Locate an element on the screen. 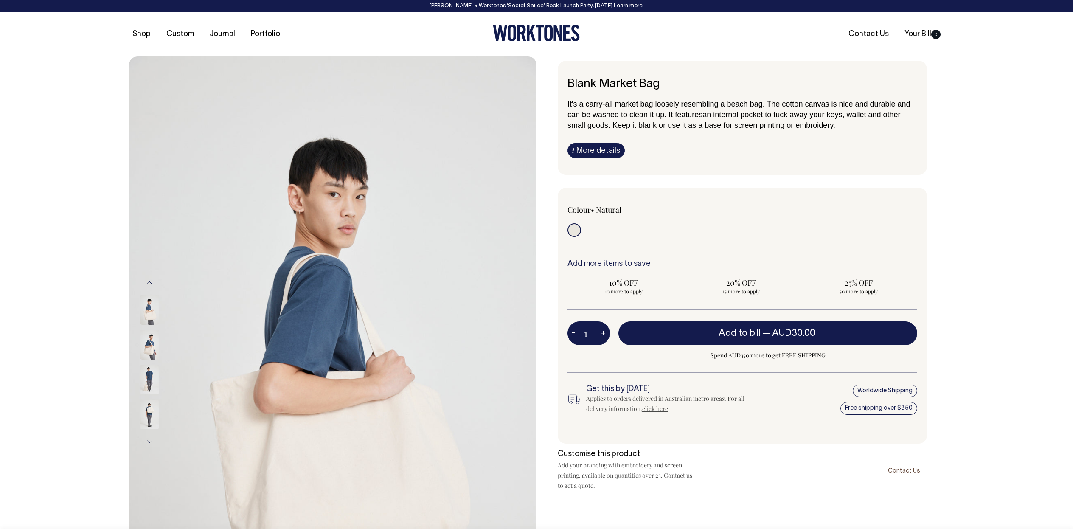 The image size is (1073, 529). span: AUD30.00 is located at coordinates (794, 333).